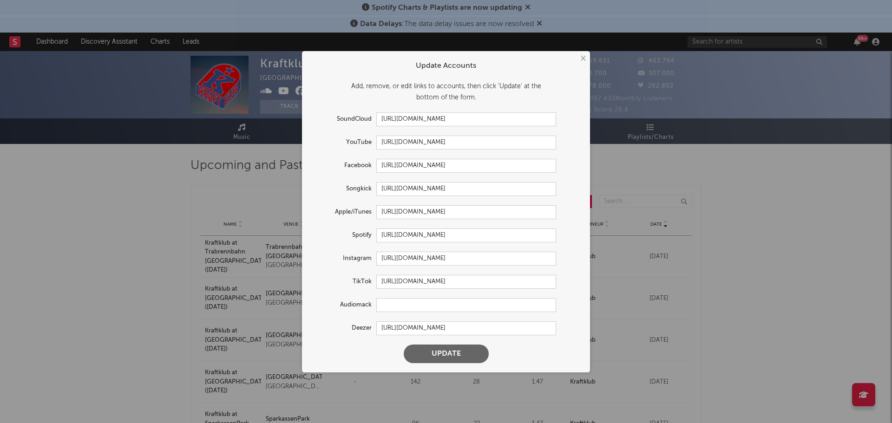  I want to click on label: Songkick, so click(344, 189).